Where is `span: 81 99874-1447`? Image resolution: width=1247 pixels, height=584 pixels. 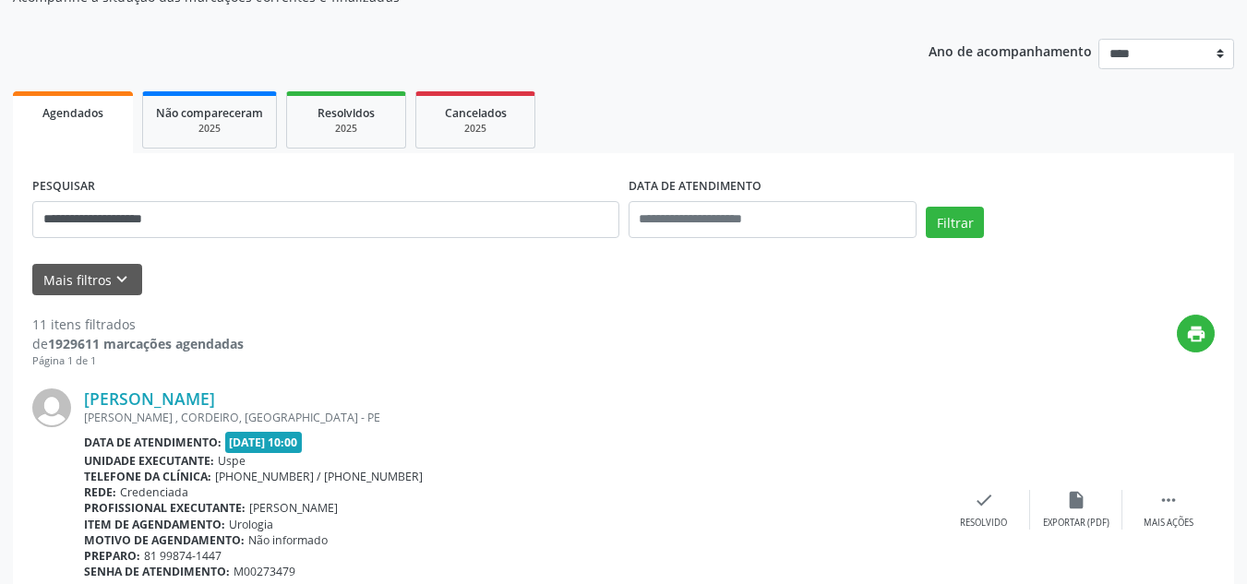 span: 81 99874-1447 is located at coordinates (183, 555).